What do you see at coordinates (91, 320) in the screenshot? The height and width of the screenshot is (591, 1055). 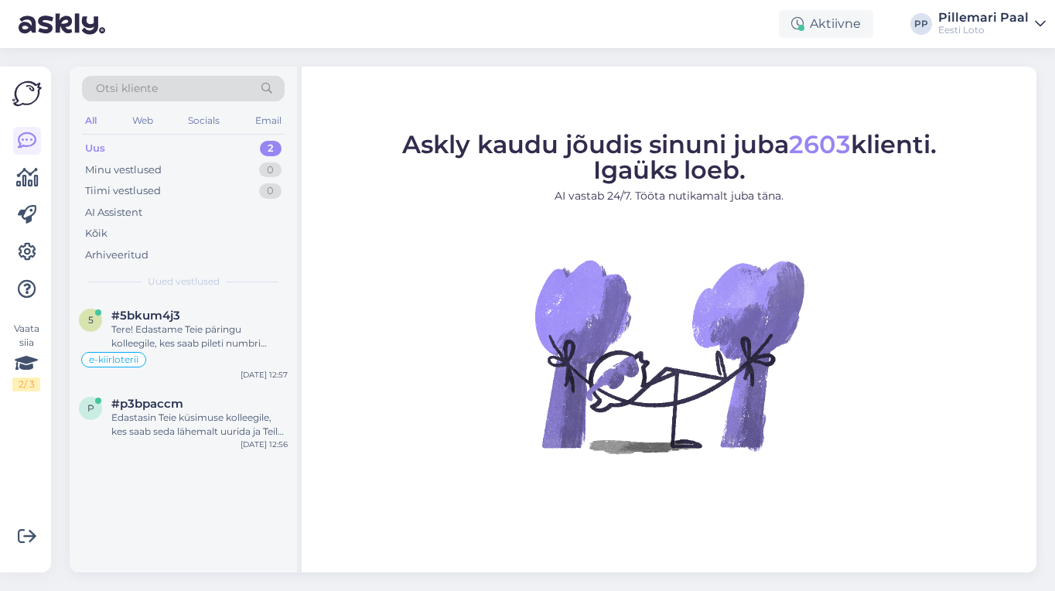 I see `span: 5` at bounding box center [91, 320].